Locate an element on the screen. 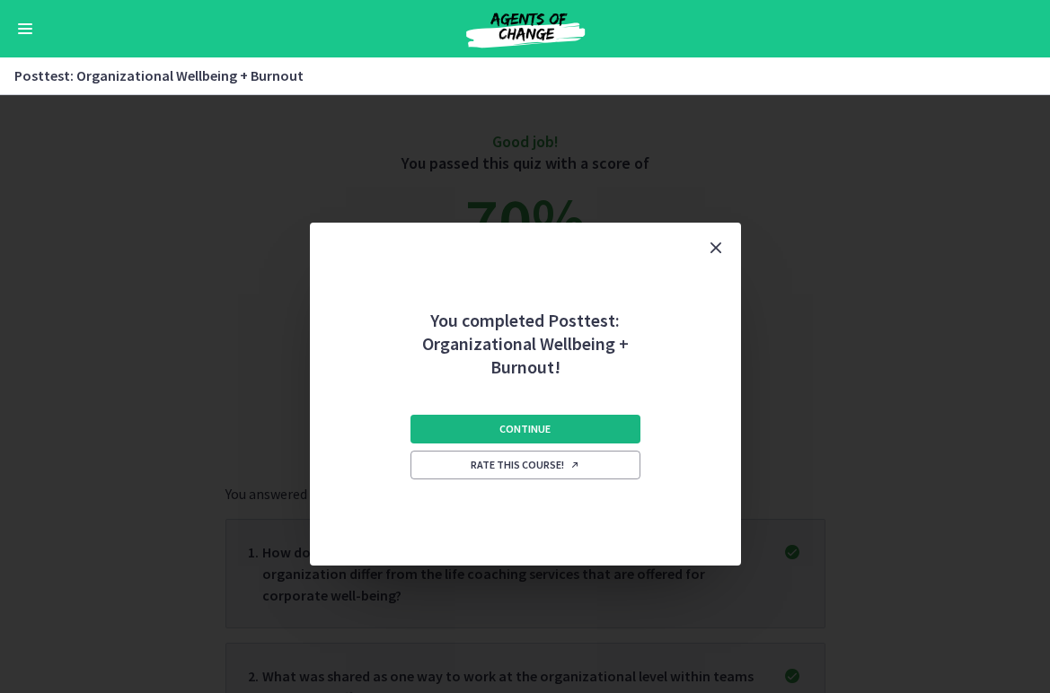 Image resolution: width=1050 pixels, height=693 pixels. button: Continue is located at coordinates (525, 429).